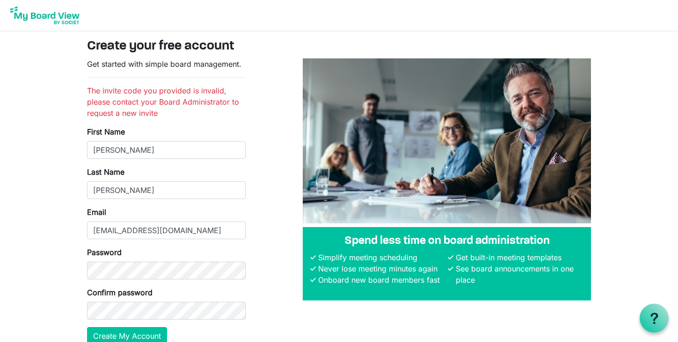  What do you see at coordinates (104, 253) in the screenshot?
I see `label: Password` at bounding box center [104, 253].